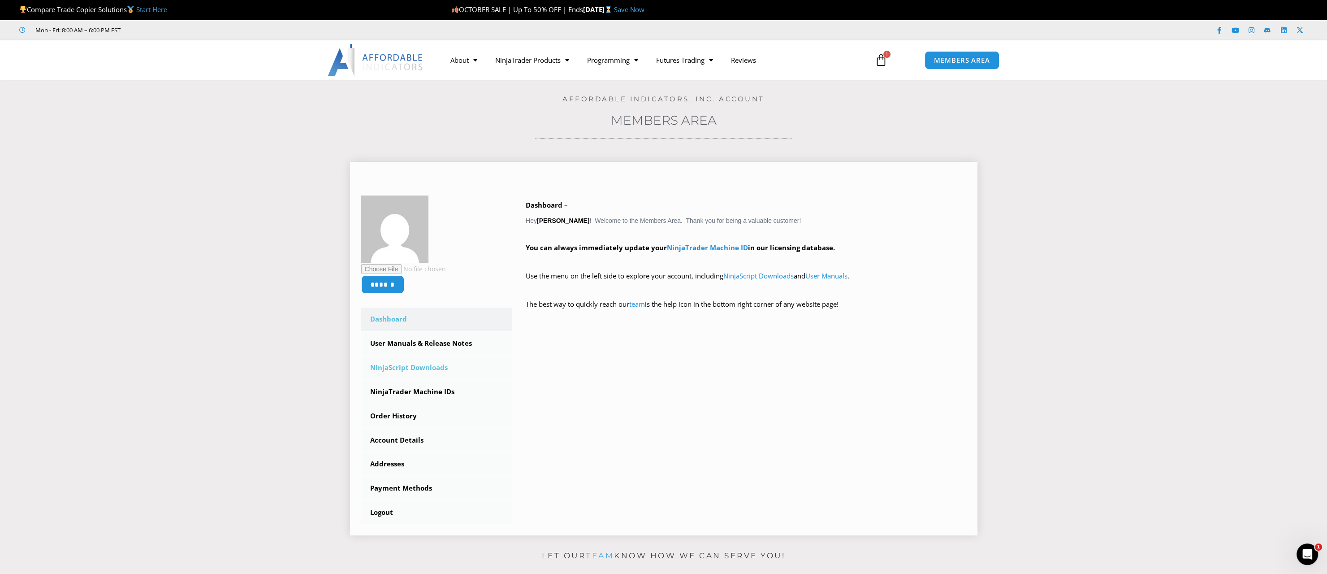 The width and height of the screenshot is (1327, 574). Describe the element at coordinates (437, 512) in the screenshot. I see `a: Logout` at that location.